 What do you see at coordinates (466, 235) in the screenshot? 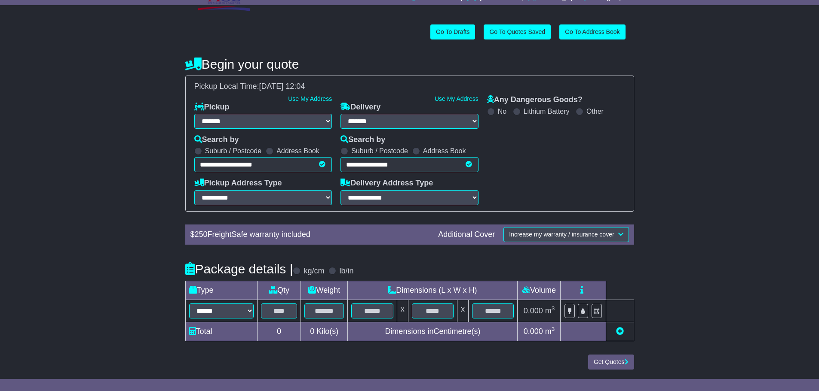
I see `div: Additional Cover` at bounding box center [466, 235].